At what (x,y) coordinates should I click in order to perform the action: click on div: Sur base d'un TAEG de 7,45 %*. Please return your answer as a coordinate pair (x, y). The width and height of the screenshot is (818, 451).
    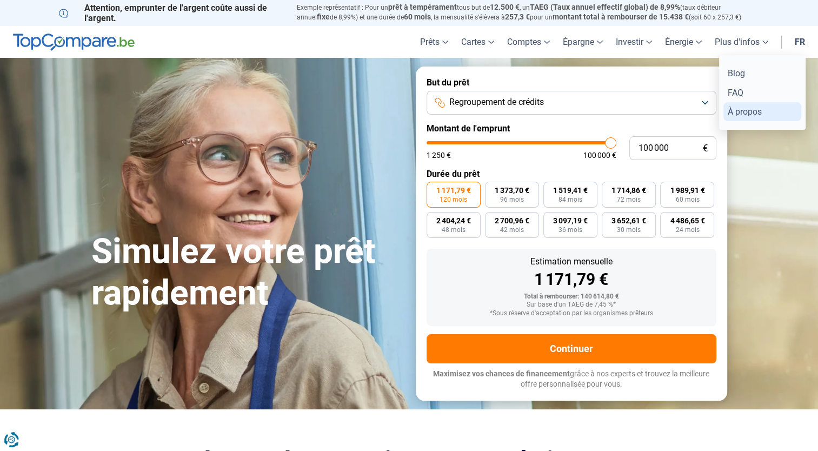
    Looking at the image, I should click on (571, 305).